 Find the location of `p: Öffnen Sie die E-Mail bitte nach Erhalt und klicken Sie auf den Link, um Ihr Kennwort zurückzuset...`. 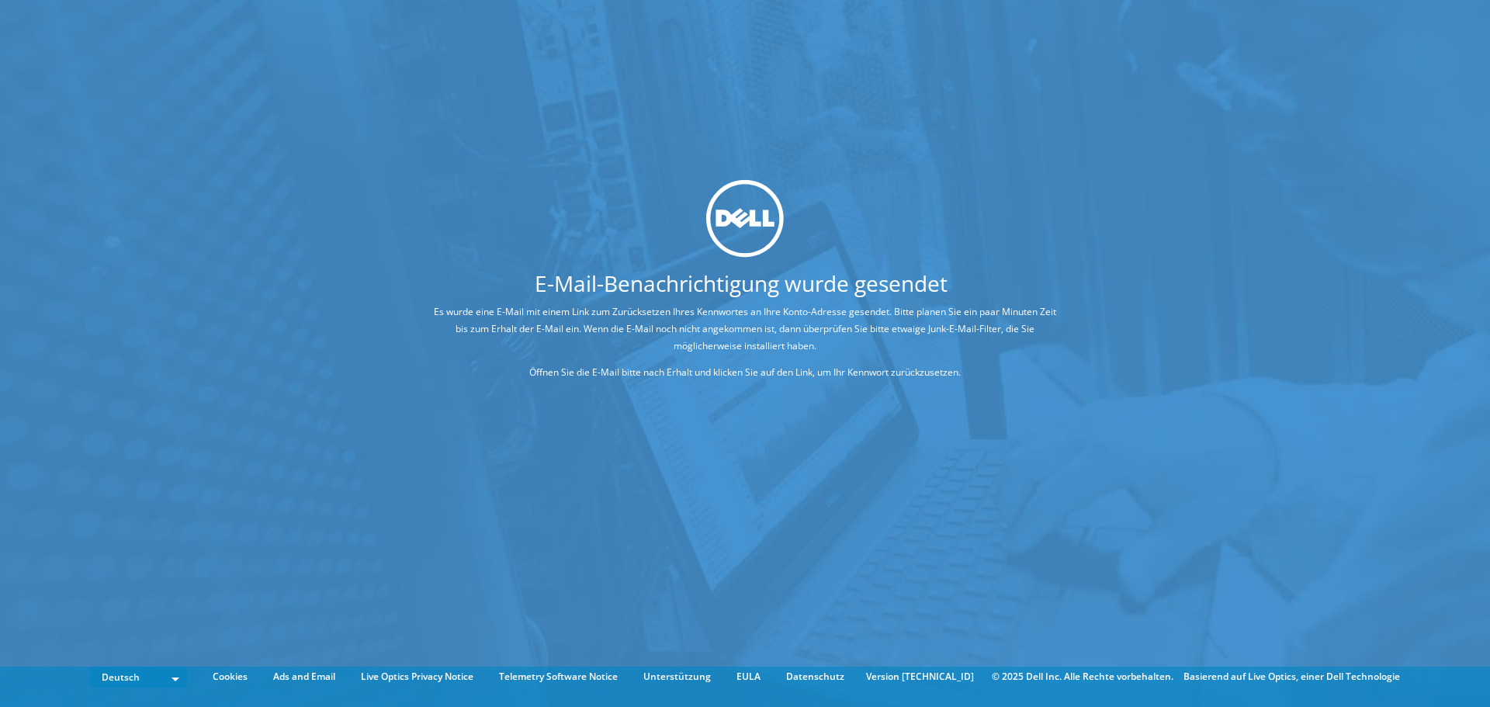

p: Öffnen Sie die E-Mail bitte nach Erhalt und klicken Sie auf den Link, um Ihr Kennwort zurückzuset... is located at coordinates (745, 372).